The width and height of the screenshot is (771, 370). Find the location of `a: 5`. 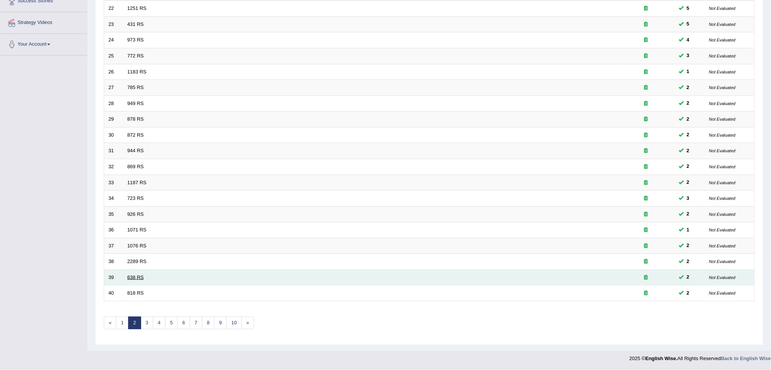

a: 5 is located at coordinates (171, 323).